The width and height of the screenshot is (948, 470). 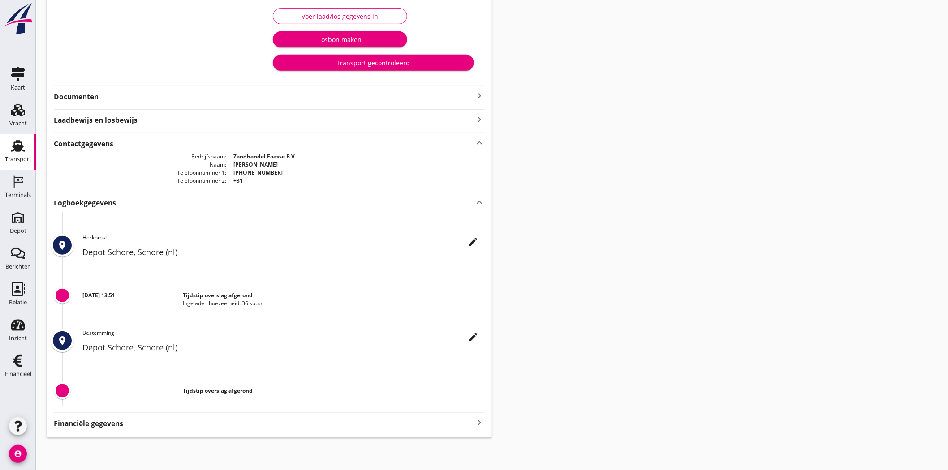 What do you see at coordinates (18, 231) in the screenshot?
I see `div: Depot` at bounding box center [18, 231].